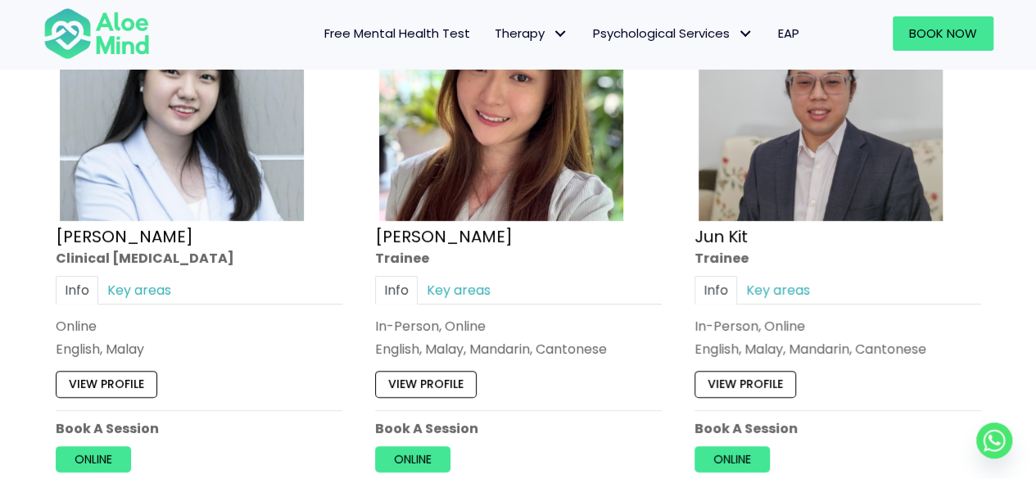  Describe the element at coordinates (942, 34) in the screenshot. I see `a: Book Now` at that location.